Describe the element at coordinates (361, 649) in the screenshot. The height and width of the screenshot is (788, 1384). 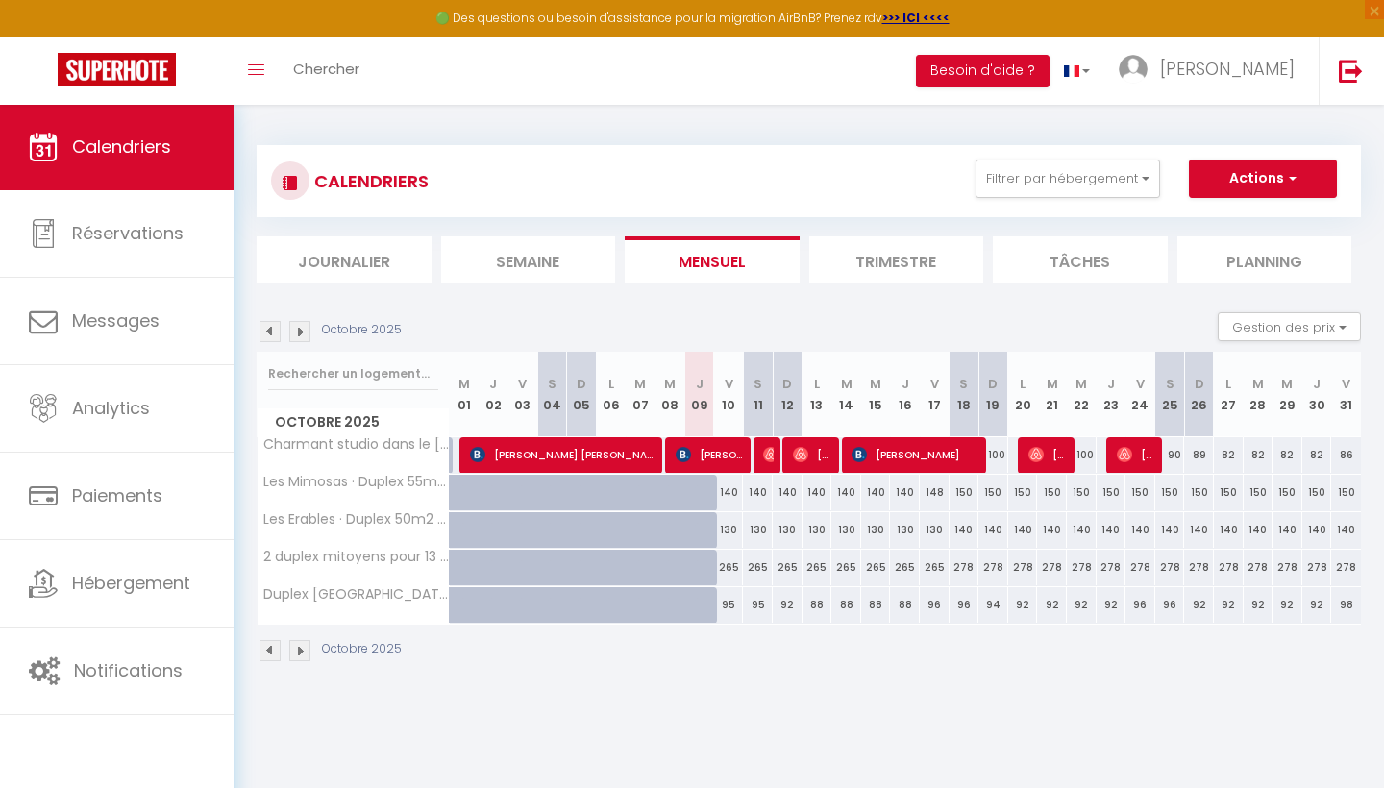
I see `p: Octobre 2025` at that location.